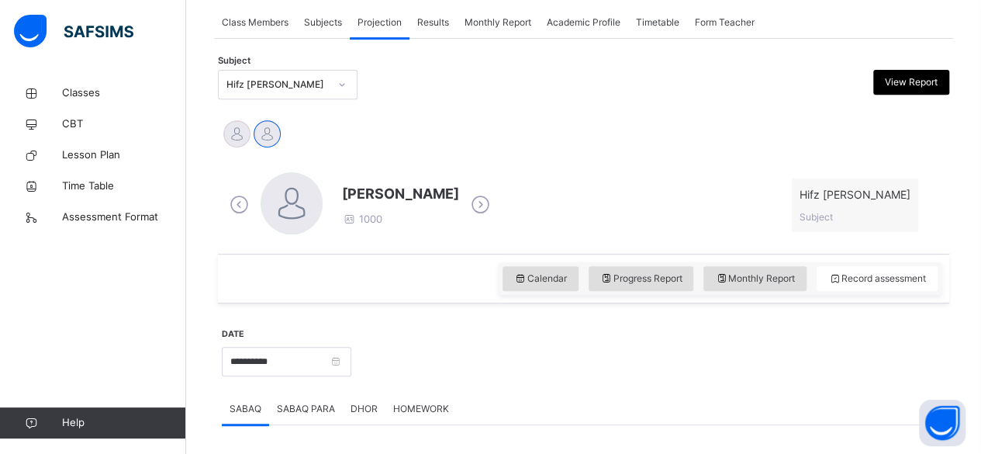 This screenshot has width=981, height=454. What do you see at coordinates (306, 409) in the screenshot?
I see `span: SABAQ PARA` at bounding box center [306, 409].